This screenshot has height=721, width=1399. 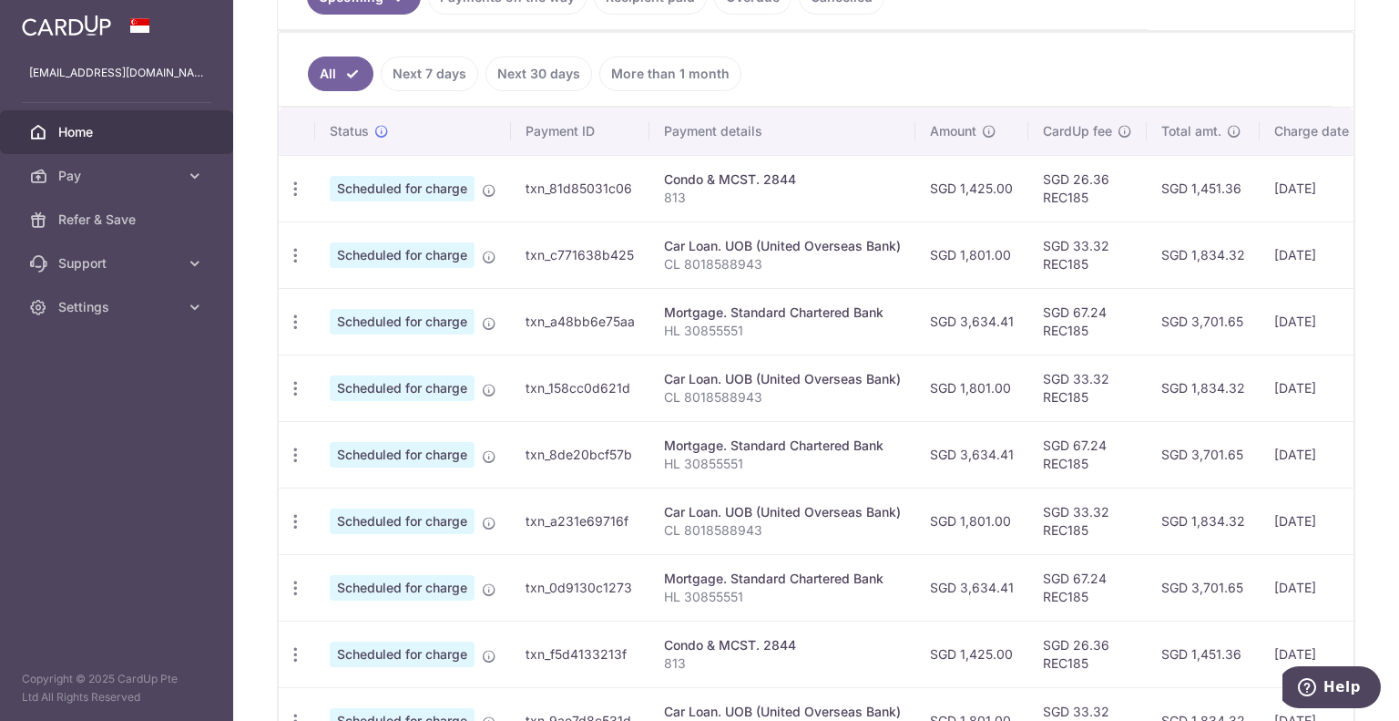 What do you see at coordinates (118, 220) in the screenshot?
I see `span: Refer & Save` at bounding box center [118, 220].